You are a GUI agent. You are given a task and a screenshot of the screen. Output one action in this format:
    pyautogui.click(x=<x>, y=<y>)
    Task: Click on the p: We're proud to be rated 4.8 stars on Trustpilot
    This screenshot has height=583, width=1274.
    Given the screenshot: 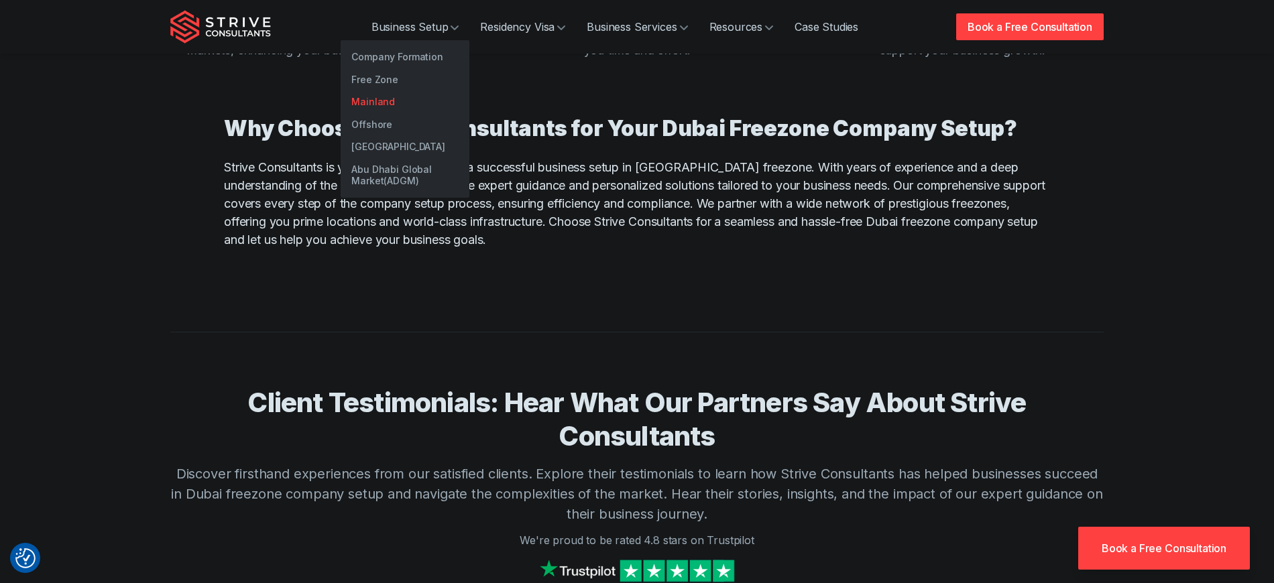 What is the action you would take?
    pyautogui.click(x=637, y=540)
    